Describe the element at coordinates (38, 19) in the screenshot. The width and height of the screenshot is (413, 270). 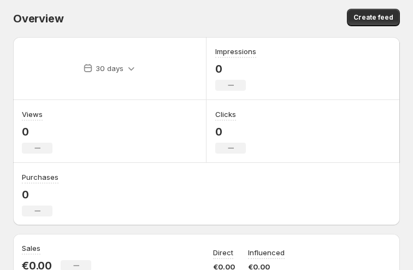
I see `span: Overview` at that location.